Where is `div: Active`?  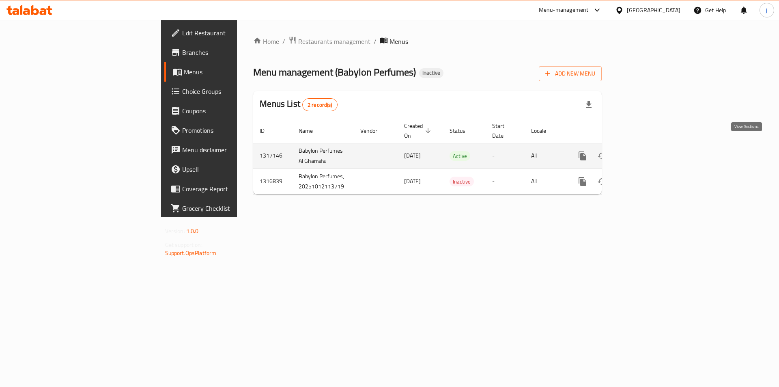 div: Active is located at coordinates (460, 156).